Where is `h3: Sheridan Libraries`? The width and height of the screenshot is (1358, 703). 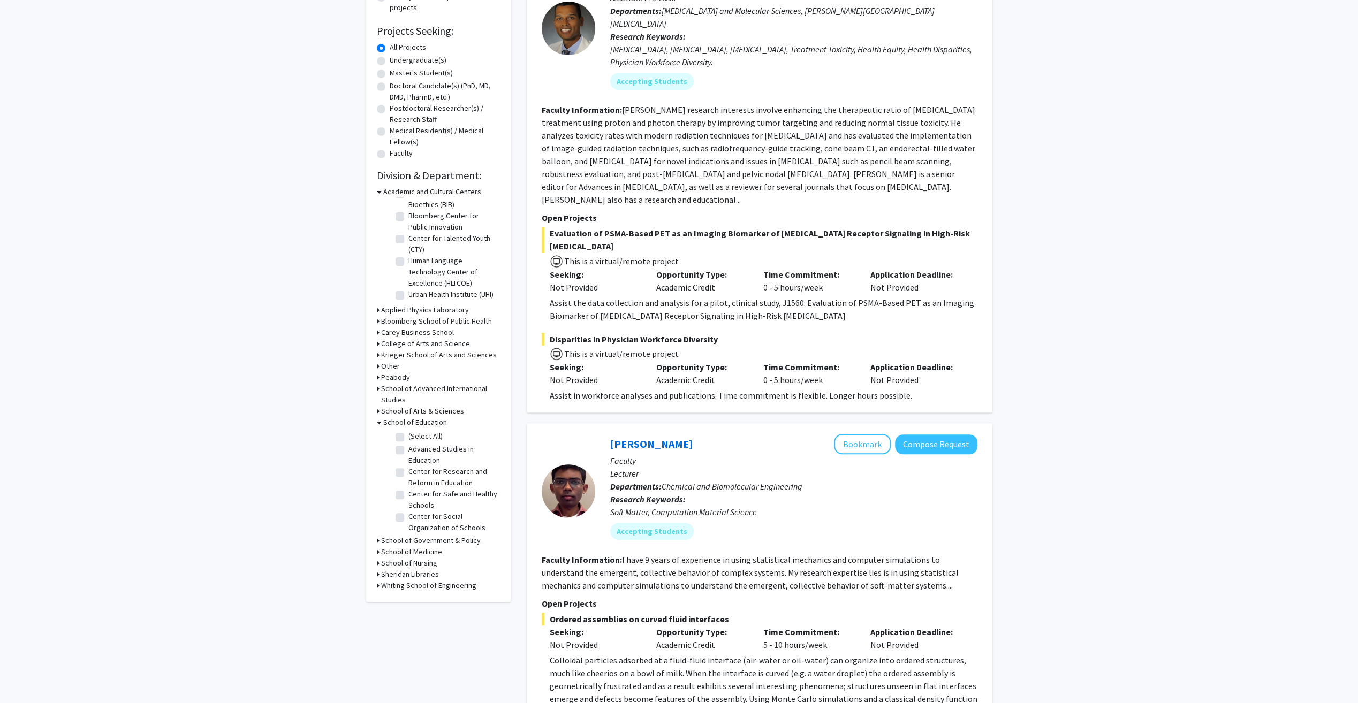
h3: Sheridan Libraries is located at coordinates (410, 574).